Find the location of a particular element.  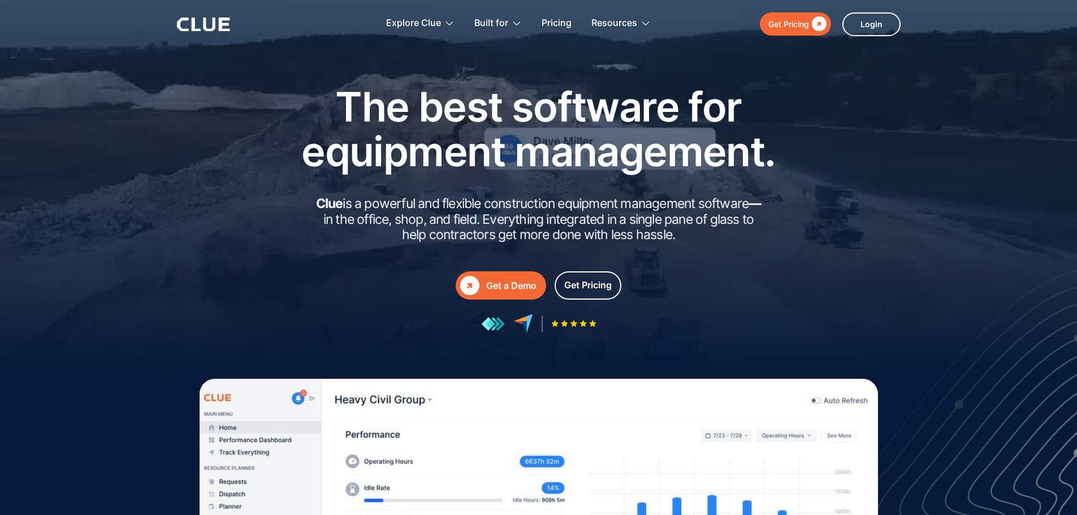

a: Login is located at coordinates (871, 24).